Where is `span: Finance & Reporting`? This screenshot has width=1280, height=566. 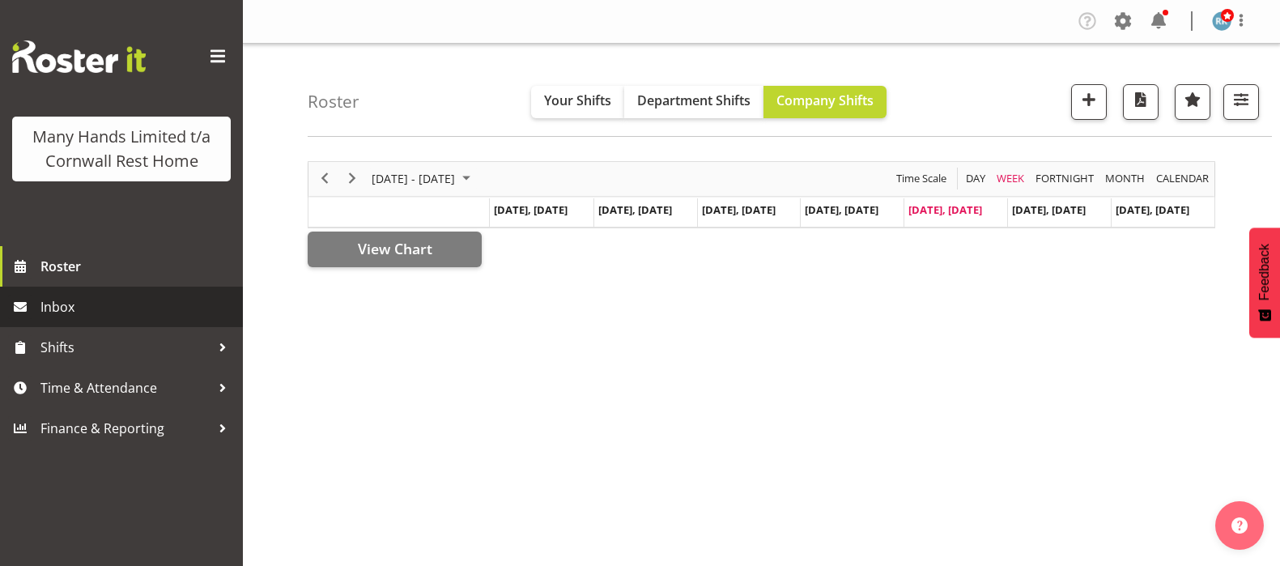
span: Finance & Reporting is located at coordinates (125, 428).